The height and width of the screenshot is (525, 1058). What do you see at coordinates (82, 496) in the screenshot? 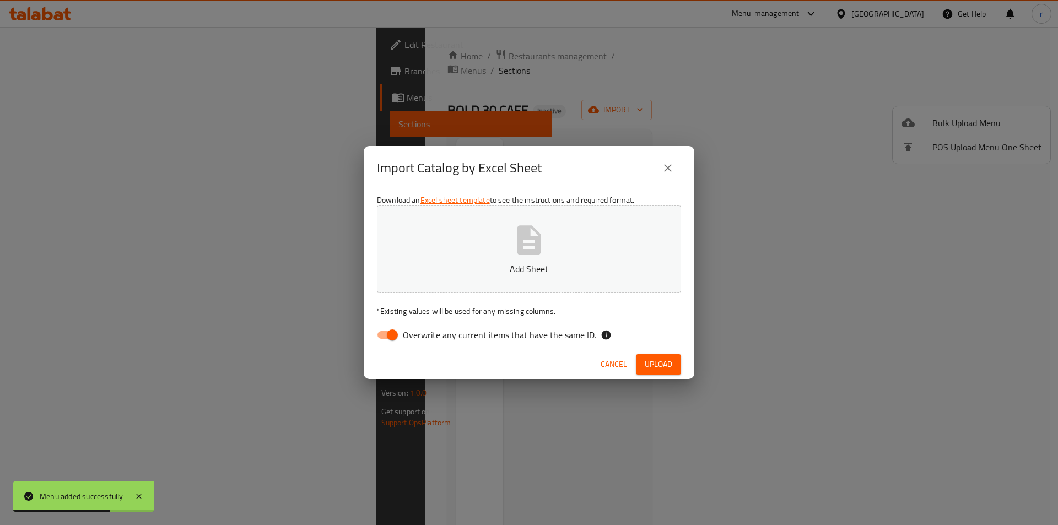
I see `div: Menu added successfully` at bounding box center [82, 496].